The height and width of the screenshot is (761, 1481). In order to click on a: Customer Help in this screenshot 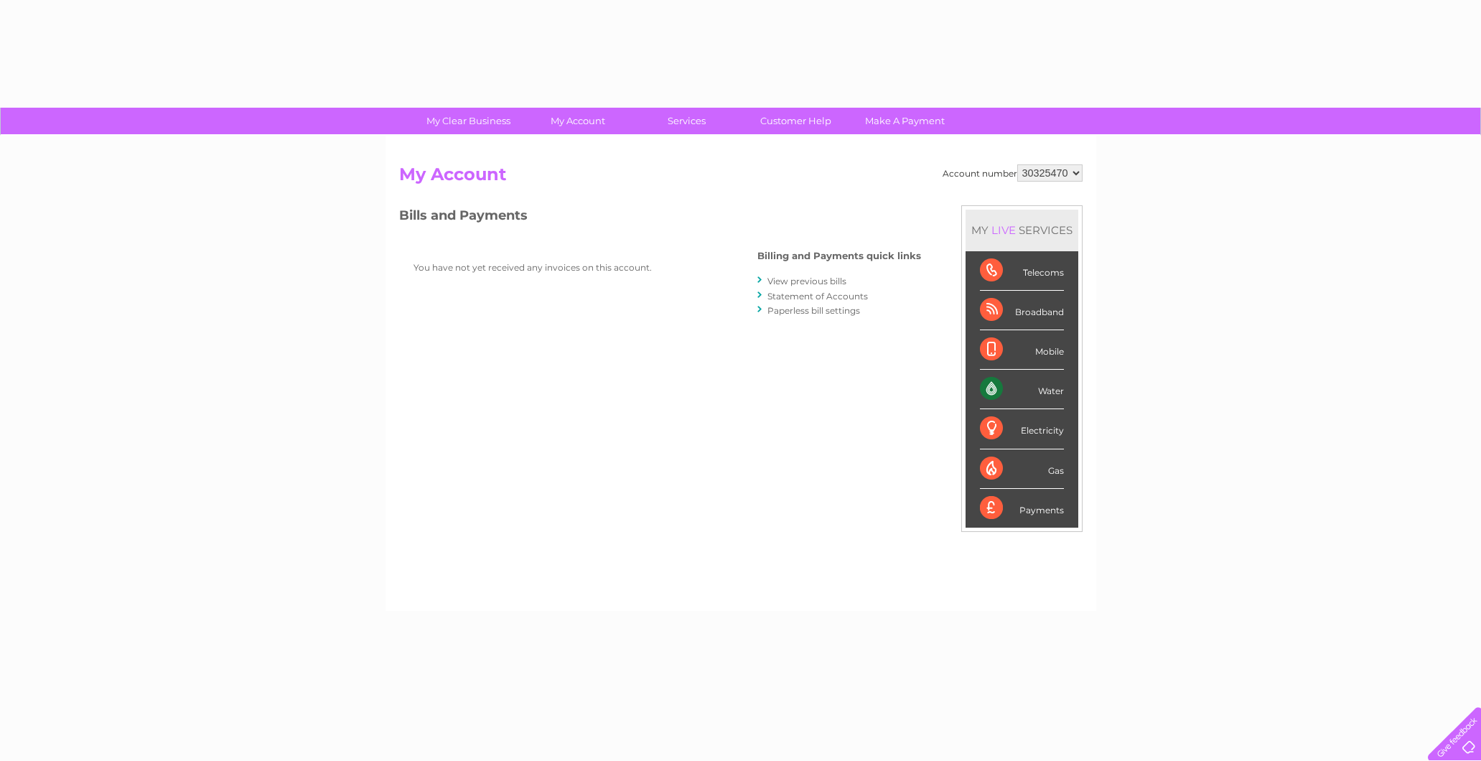, I will do `click(796, 121)`.